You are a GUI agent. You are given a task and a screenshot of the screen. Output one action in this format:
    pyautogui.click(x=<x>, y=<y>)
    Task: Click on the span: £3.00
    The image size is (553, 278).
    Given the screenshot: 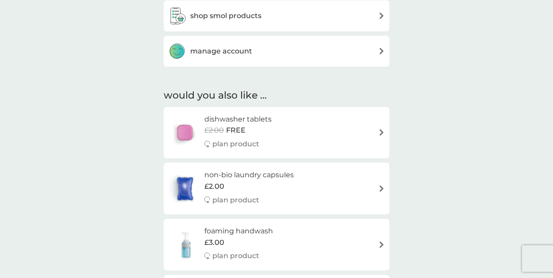 What is the action you would take?
    pyautogui.click(x=214, y=243)
    